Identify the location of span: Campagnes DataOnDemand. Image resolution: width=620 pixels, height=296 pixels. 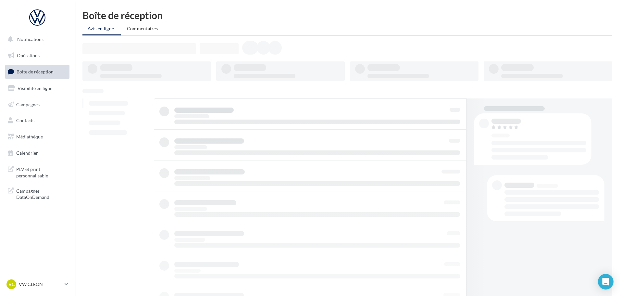
(42, 193).